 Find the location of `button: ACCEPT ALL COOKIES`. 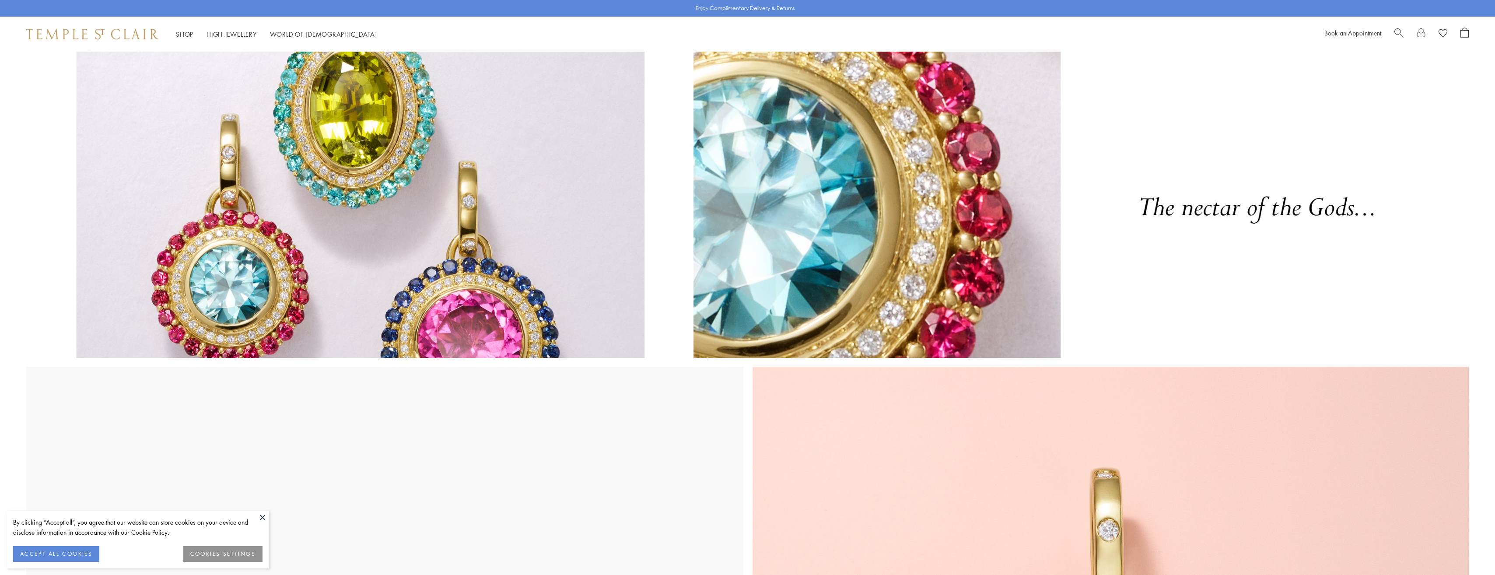

button: ACCEPT ALL COOKIES is located at coordinates (56, 554).